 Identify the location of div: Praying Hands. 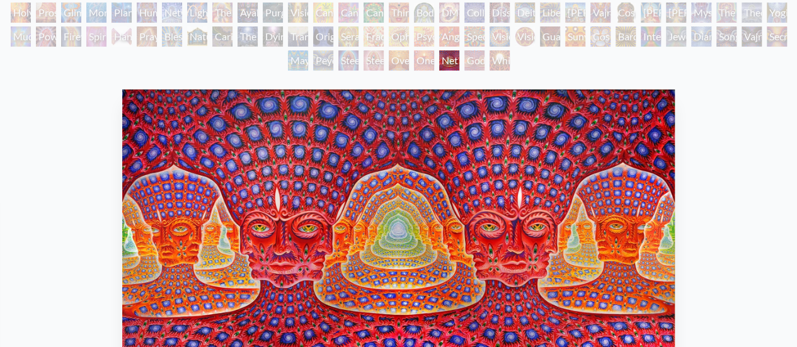
(147, 37).